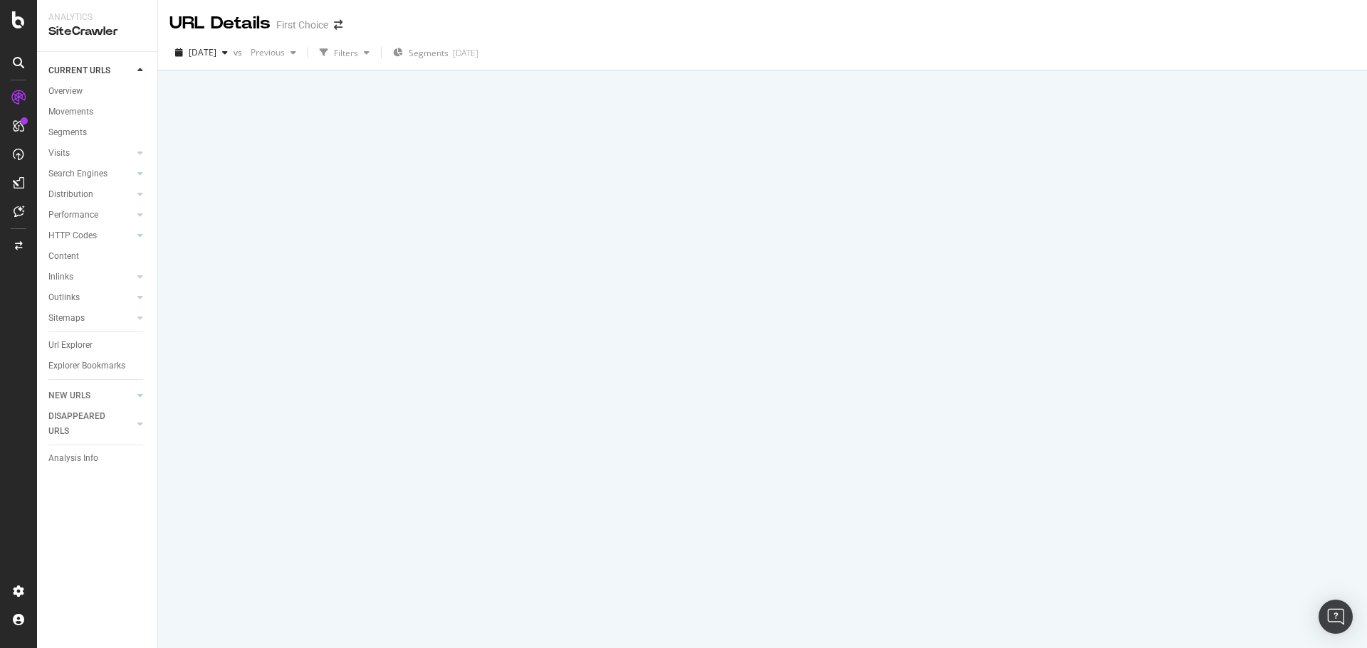 The width and height of the screenshot is (1367, 648). I want to click on div: Analytics, so click(97, 17).